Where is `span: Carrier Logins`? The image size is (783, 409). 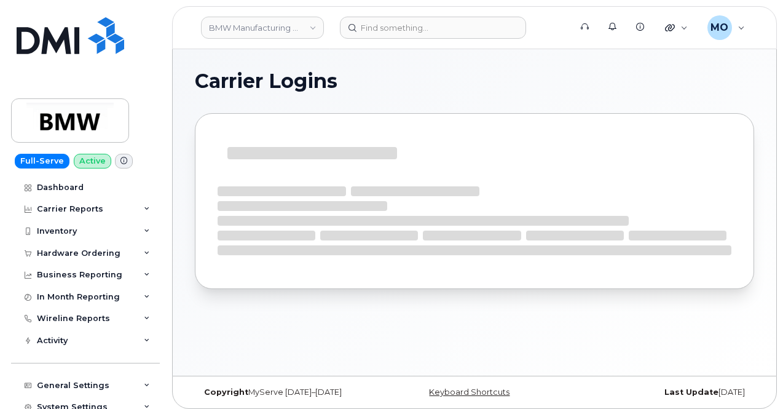 span: Carrier Logins is located at coordinates (266, 81).